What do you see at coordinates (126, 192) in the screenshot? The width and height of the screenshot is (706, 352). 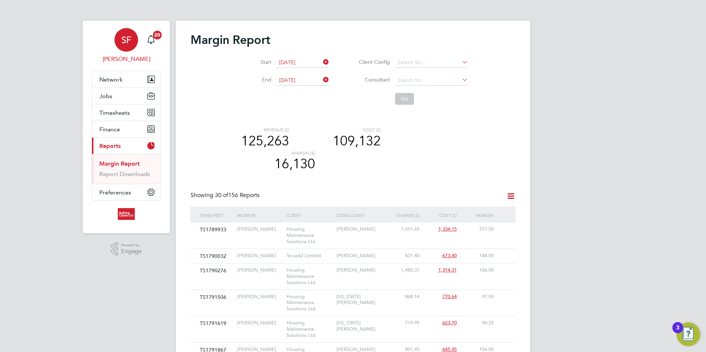 I see `button: Preferences` at bounding box center [126, 192].